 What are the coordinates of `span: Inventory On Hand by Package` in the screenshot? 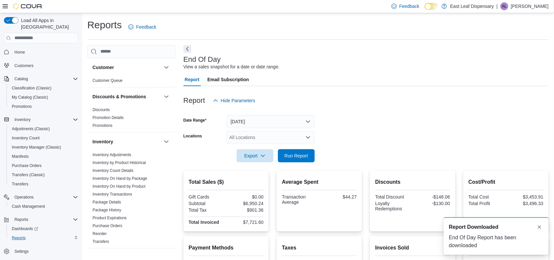 It's located at (120, 178).